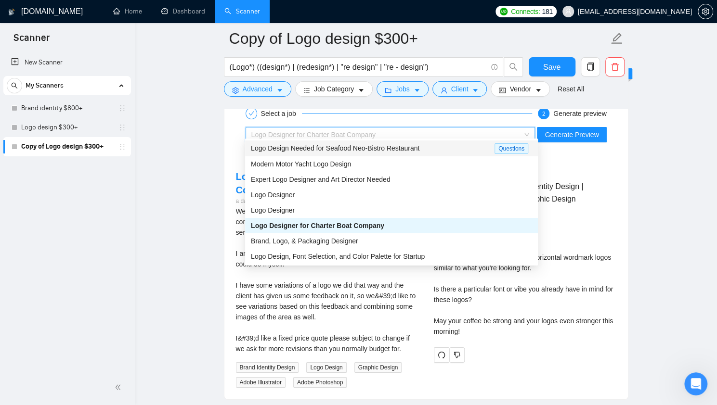 The width and height of the screenshot is (717, 405). I want to click on span: Expert Logo Designer and Art Director Needed, so click(321, 180).